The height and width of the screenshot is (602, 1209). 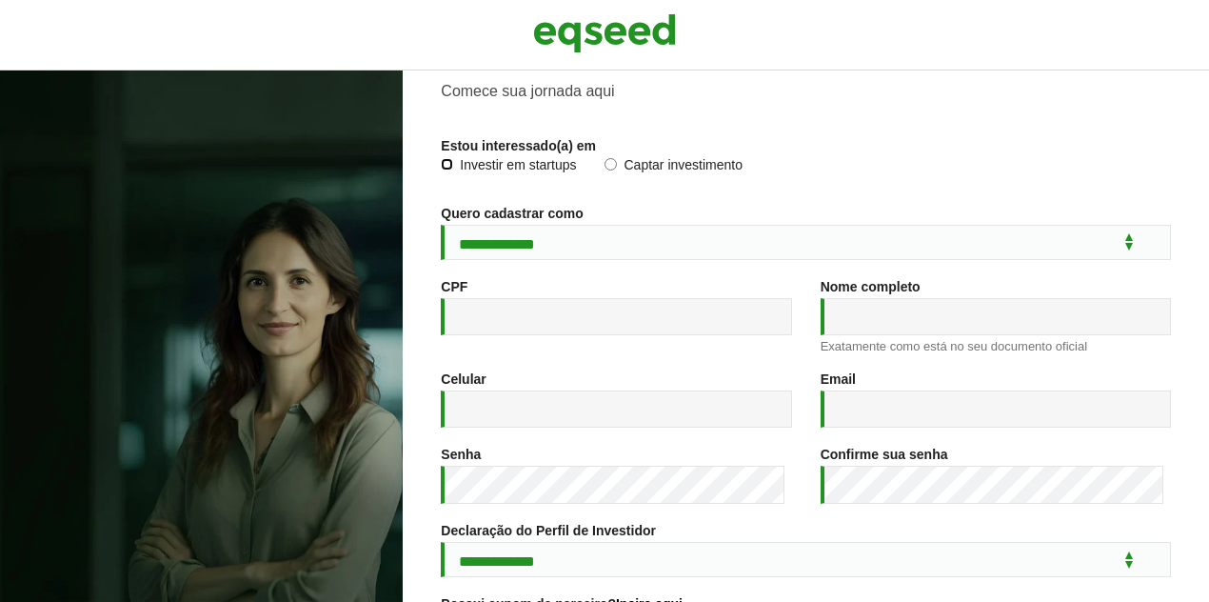 What do you see at coordinates (996, 346) in the screenshot?
I see `div: Exatamente como está no seu documento oficial` at bounding box center [996, 346].